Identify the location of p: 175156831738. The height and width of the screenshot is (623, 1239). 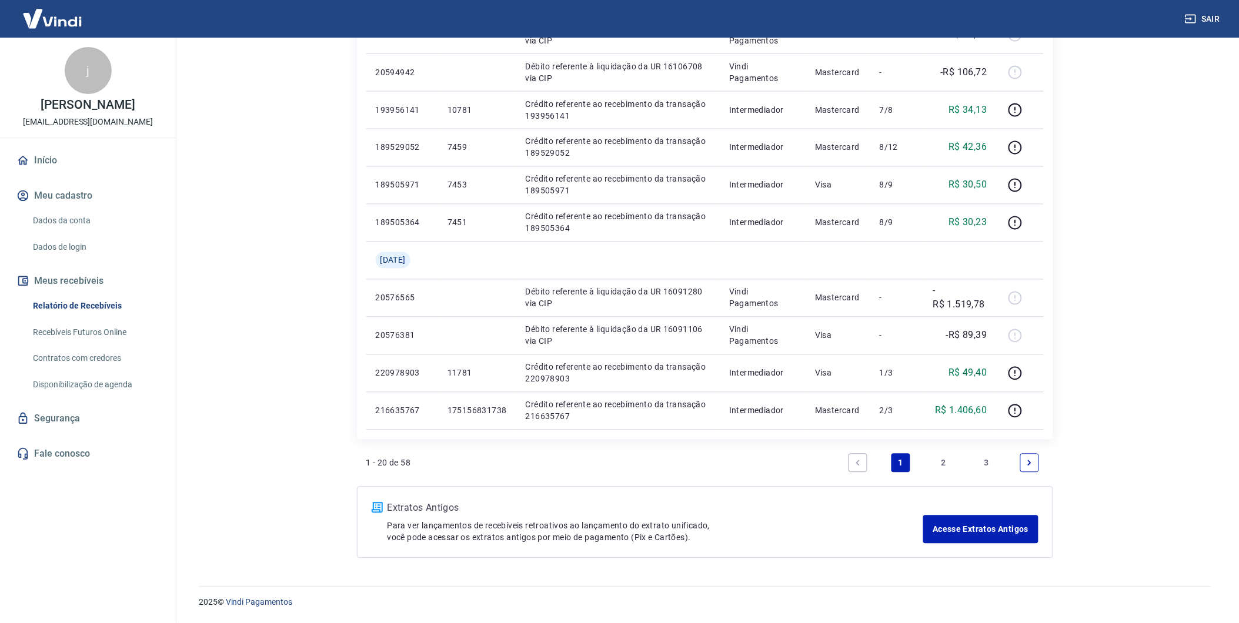
(477, 411).